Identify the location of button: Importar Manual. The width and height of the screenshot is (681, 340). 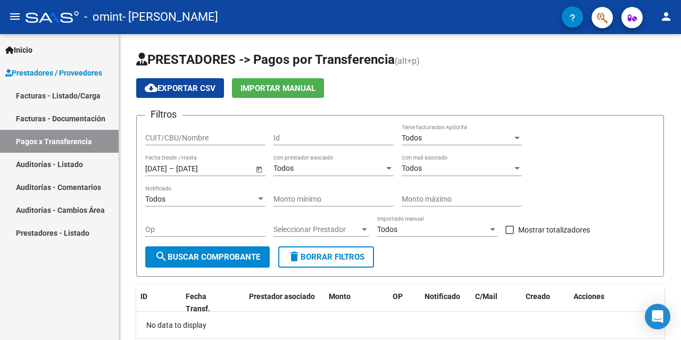
(278, 88).